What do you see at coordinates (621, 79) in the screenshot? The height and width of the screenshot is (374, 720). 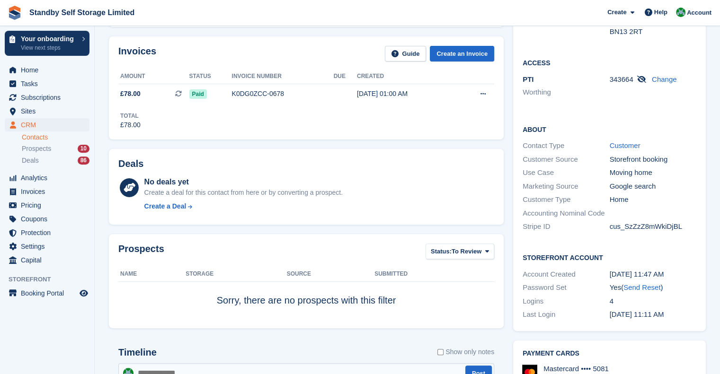 I see `span: 343664` at bounding box center [621, 79].